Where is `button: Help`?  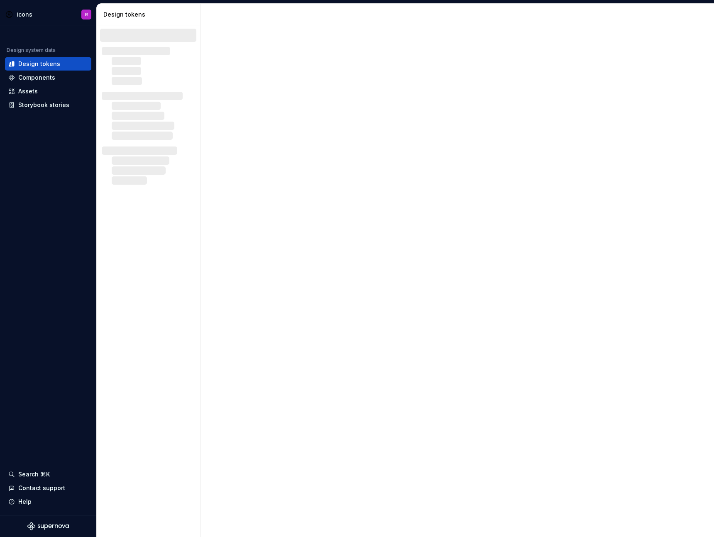
button: Help is located at coordinates (48, 502).